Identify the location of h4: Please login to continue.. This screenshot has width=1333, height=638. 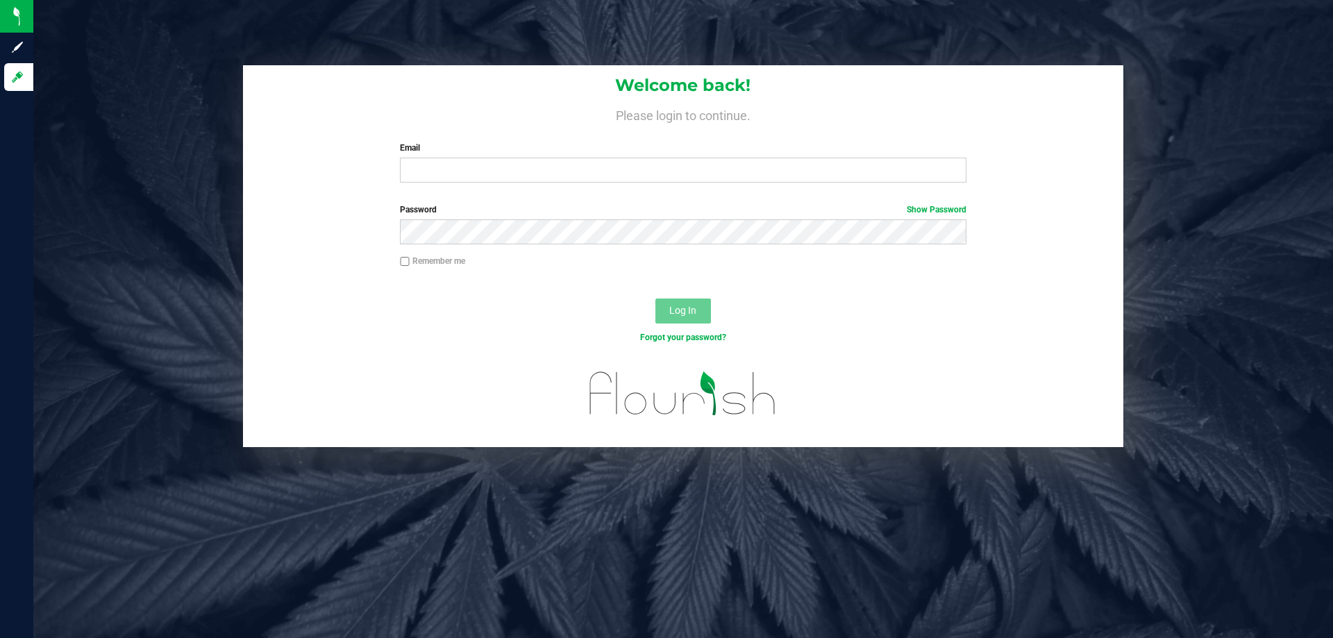
(683, 114).